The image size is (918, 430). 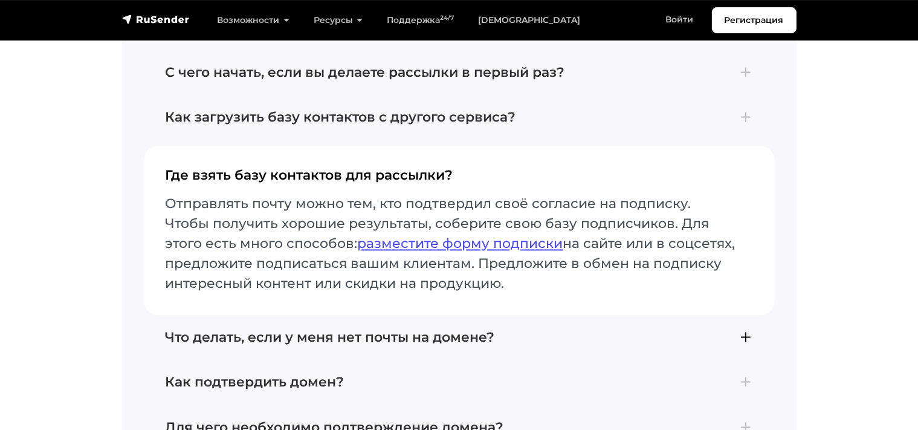 I want to click on h4: Как подтвердить домен?, so click(x=459, y=382).